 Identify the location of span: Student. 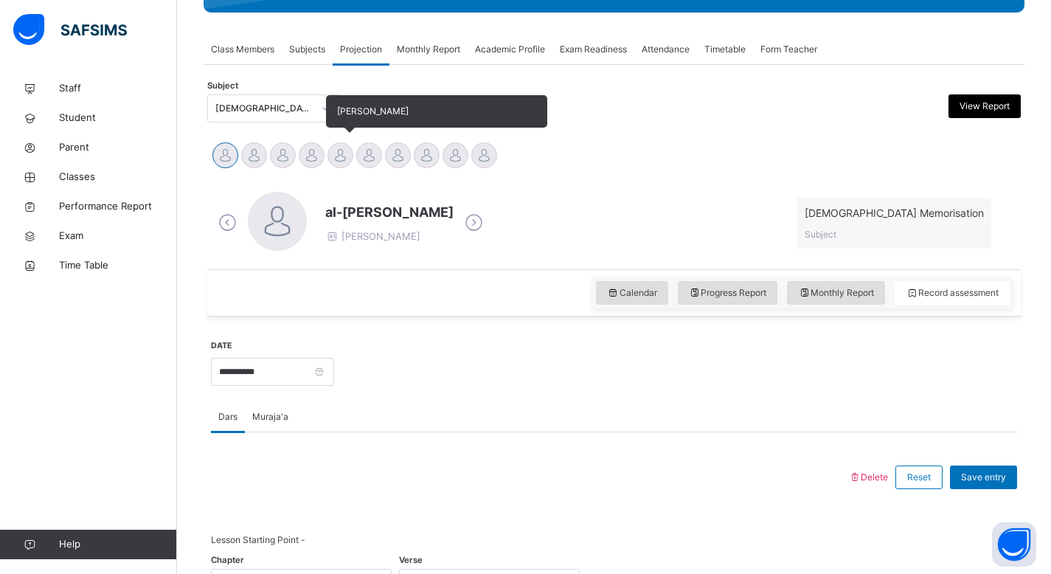
(118, 118).